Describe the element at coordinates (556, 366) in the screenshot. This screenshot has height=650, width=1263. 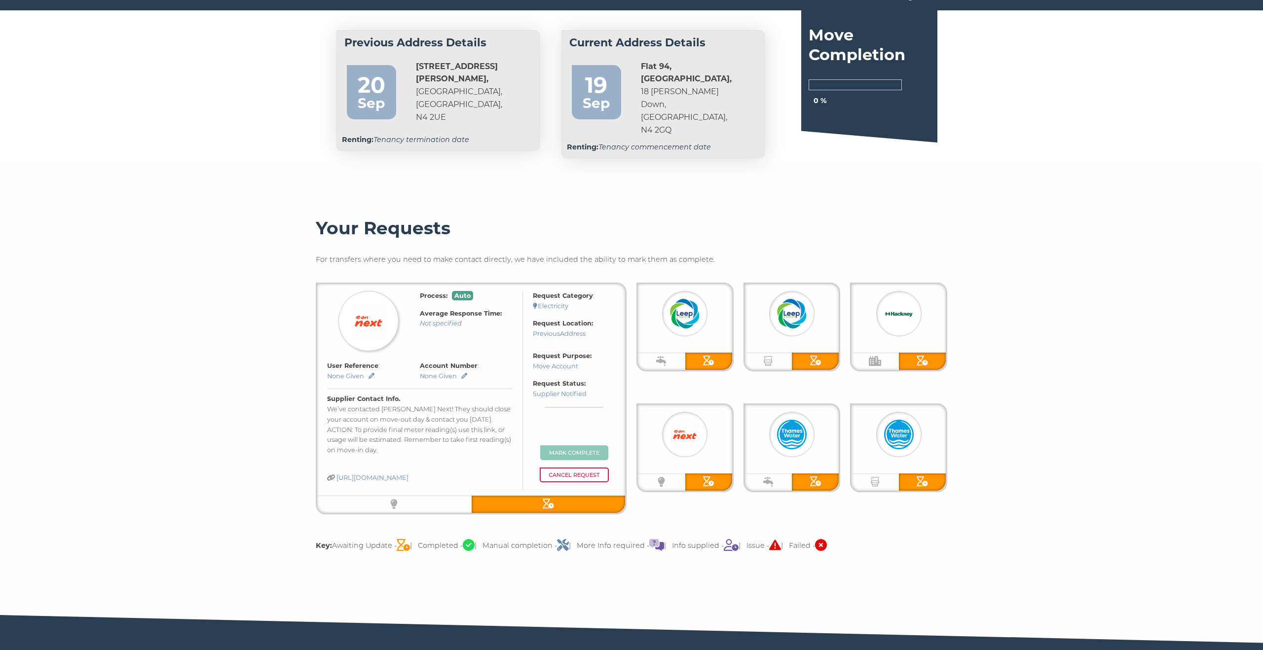
I see `span: Move Account` at that location.